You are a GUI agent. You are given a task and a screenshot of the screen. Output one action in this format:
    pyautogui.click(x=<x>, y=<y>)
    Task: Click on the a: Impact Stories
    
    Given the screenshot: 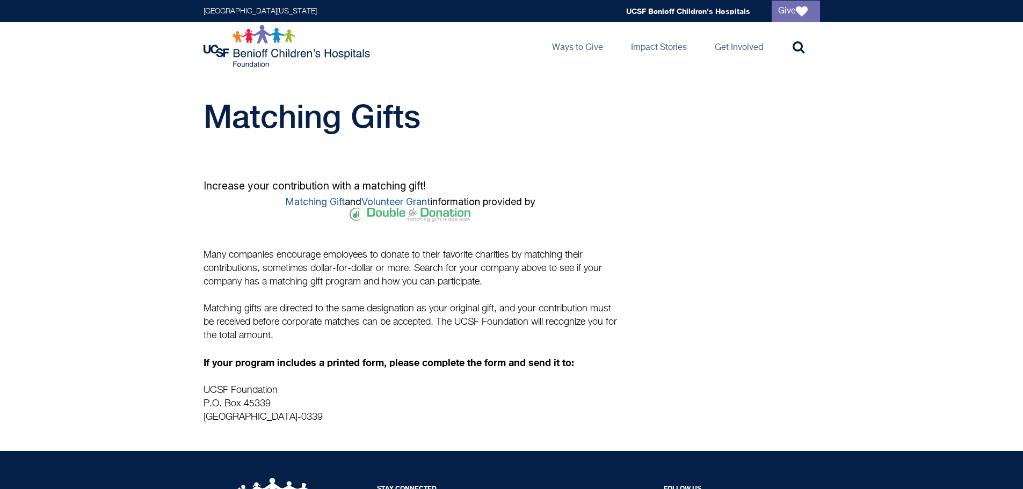 What is the action you would take?
    pyautogui.click(x=659, y=46)
    